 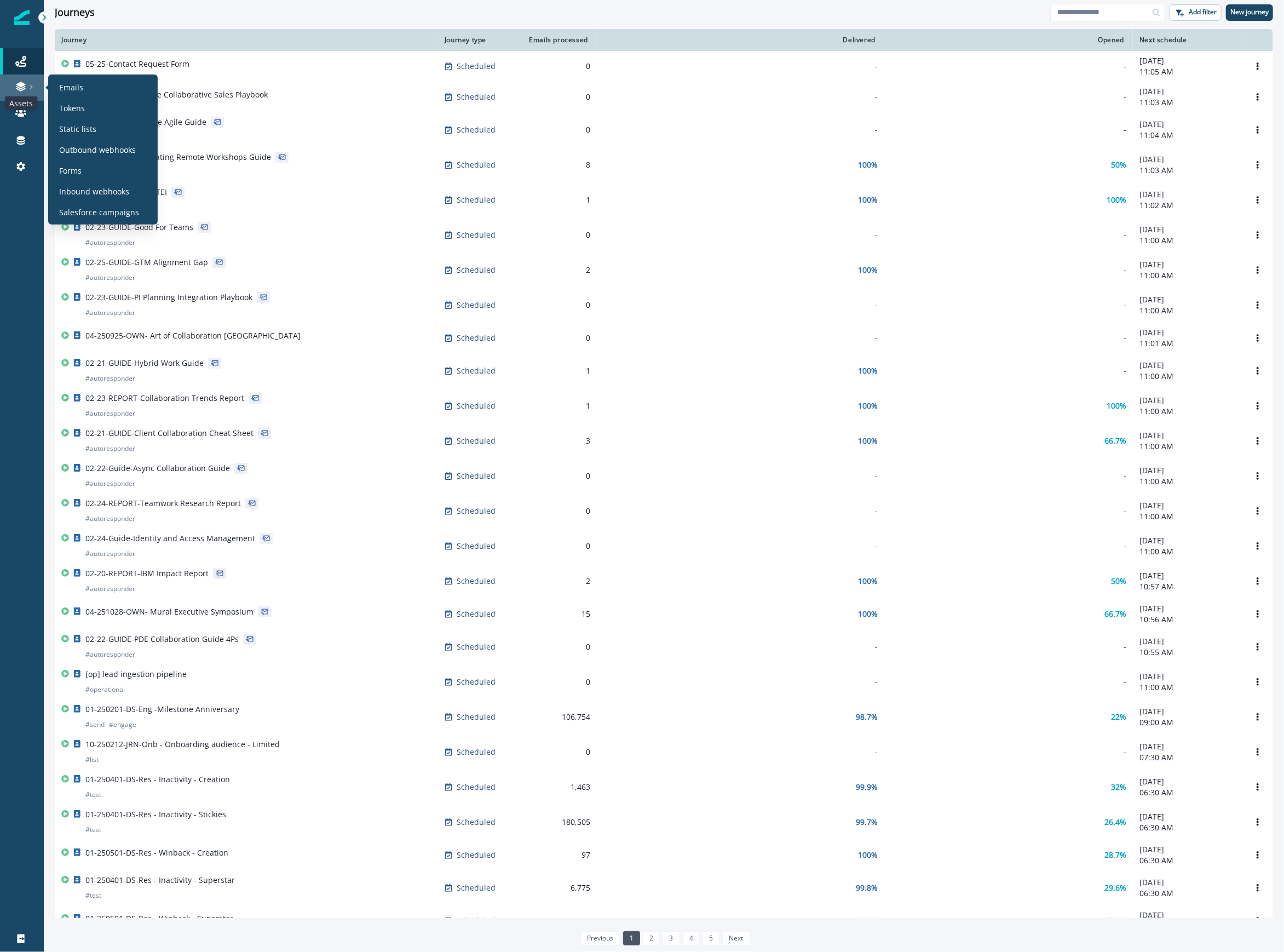 I want to click on div: 0, so click(x=558, y=338).